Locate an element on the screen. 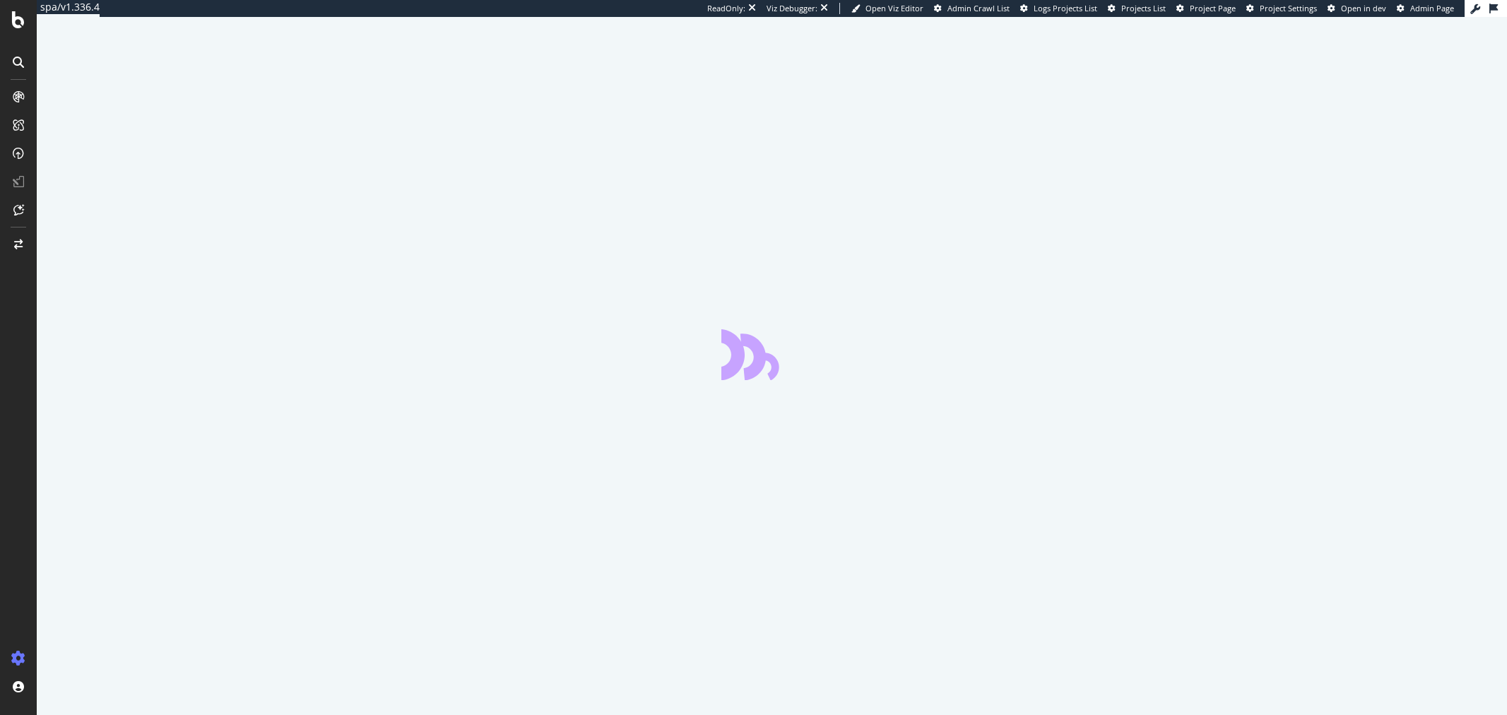 This screenshot has height=715, width=1507. span: Project Page is located at coordinates (1213, 8).